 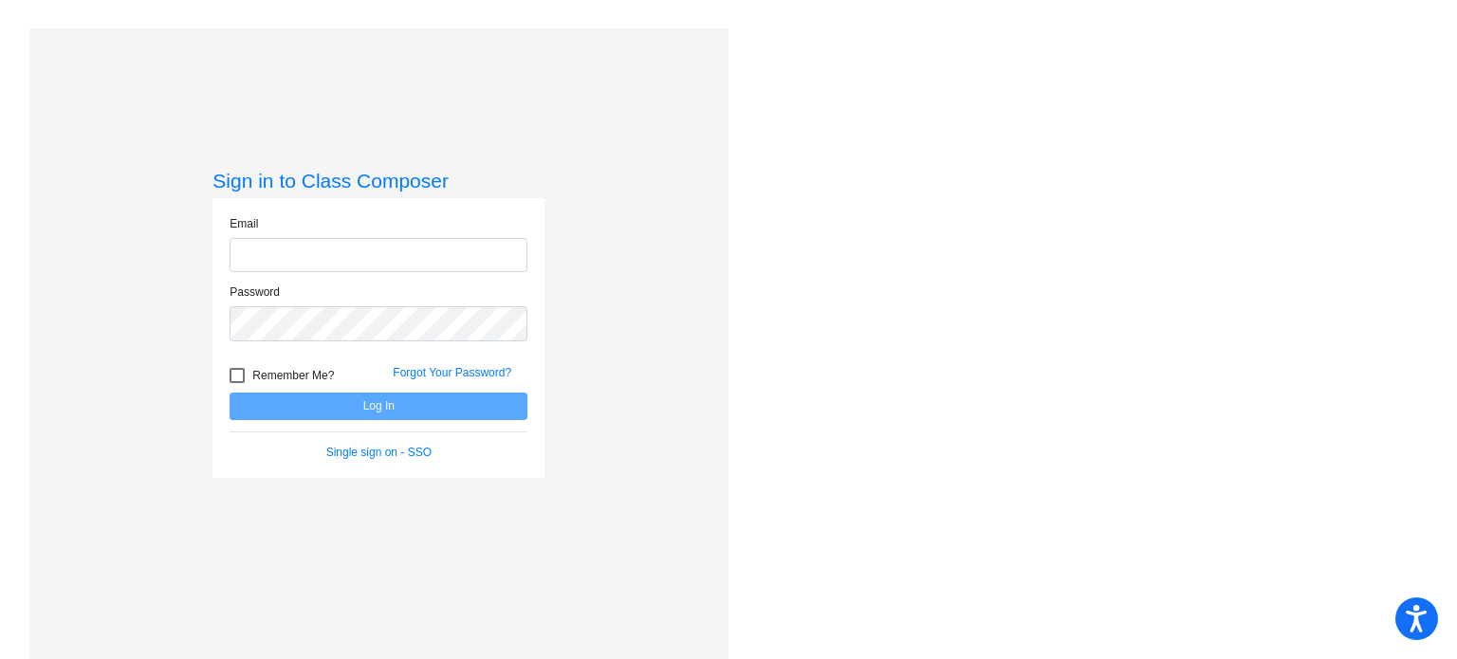 What do you see at coordinates (452, 373) in the screenshot?
I see `a: Forgot Your Password?` at bounding box center [452, 373].